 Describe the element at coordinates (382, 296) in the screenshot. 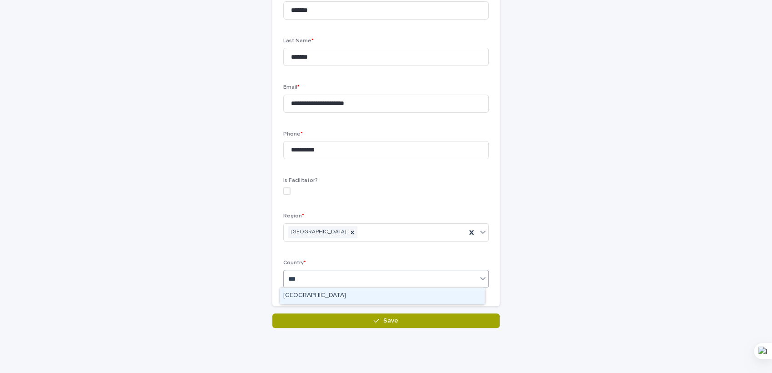

I see `div: Zimbabwe` at that location.